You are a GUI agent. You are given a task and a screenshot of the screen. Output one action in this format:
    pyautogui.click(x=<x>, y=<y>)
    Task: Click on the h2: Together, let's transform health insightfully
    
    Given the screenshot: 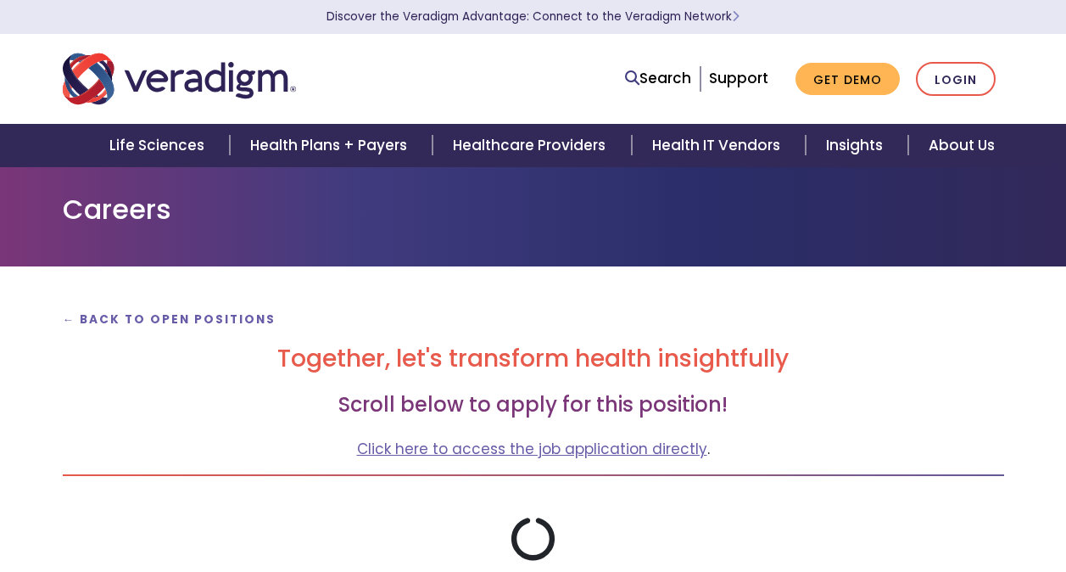 What is the action you would take?
    pyautogui.click(x=534, y=359)
    